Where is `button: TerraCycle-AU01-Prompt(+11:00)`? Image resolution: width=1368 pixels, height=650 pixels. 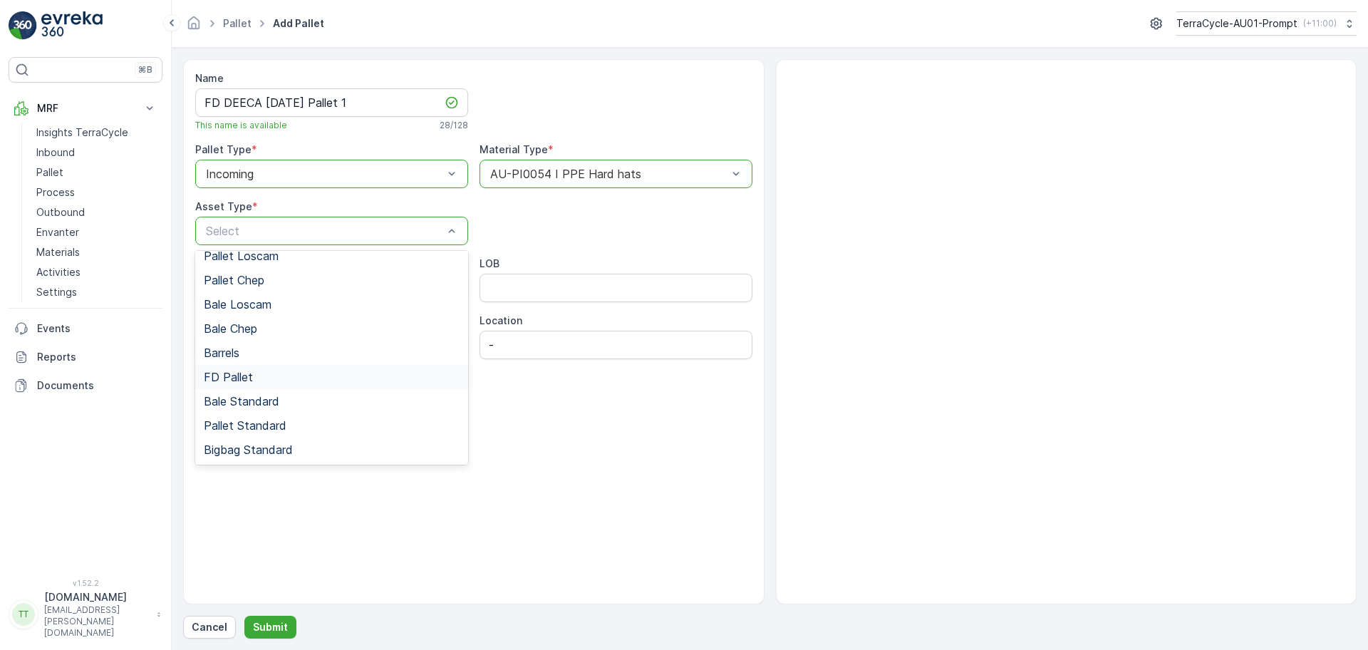 button: TerraCycle-AU01-Prompt(+11:00) is located at coordinates (1266, 24).